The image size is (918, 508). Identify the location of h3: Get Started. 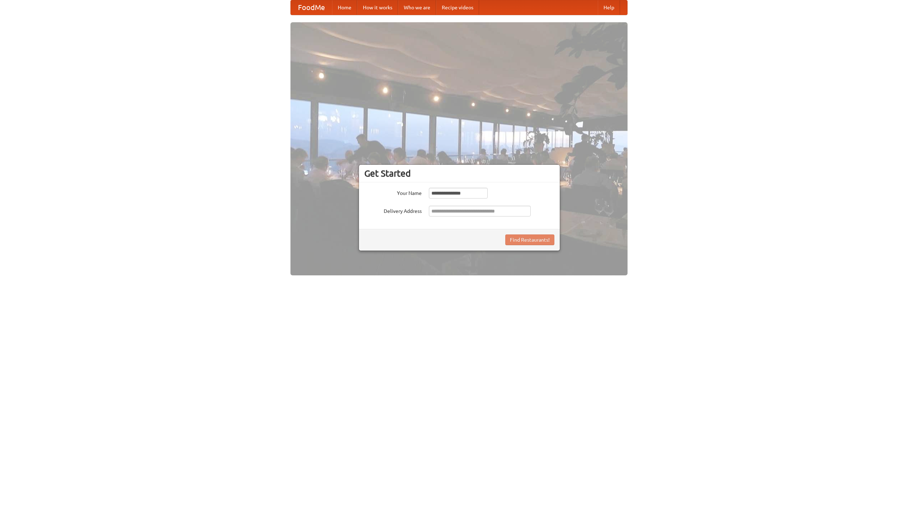
(459, 173).